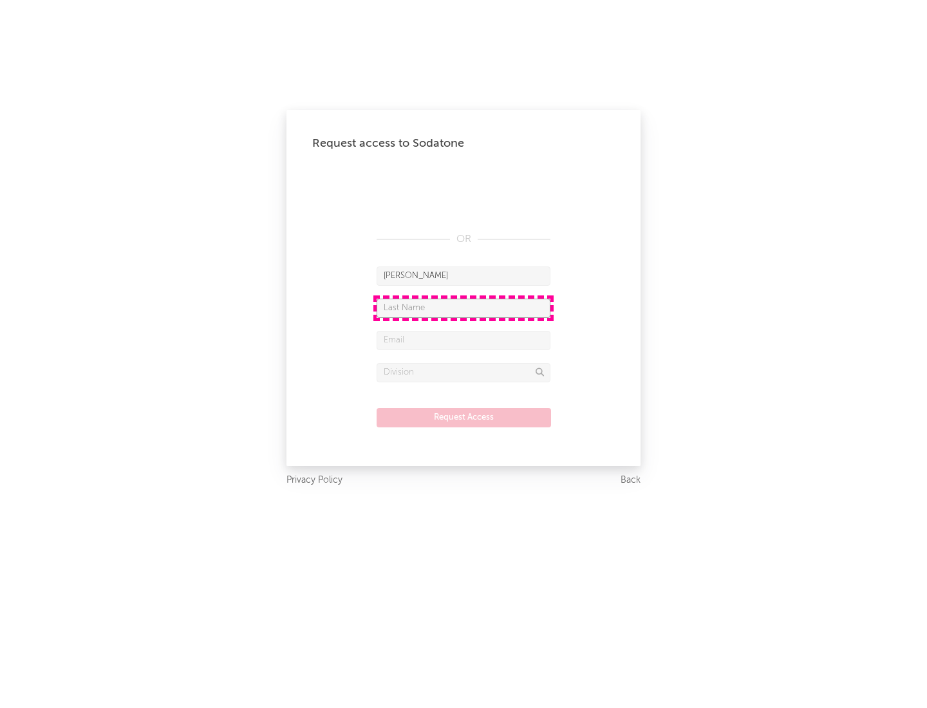 This screenshot has height=708, width=927. What do you see at coordinates (464, 308) in the screenshot?
I see `input: Last Name` at bounding box center [464, 308].